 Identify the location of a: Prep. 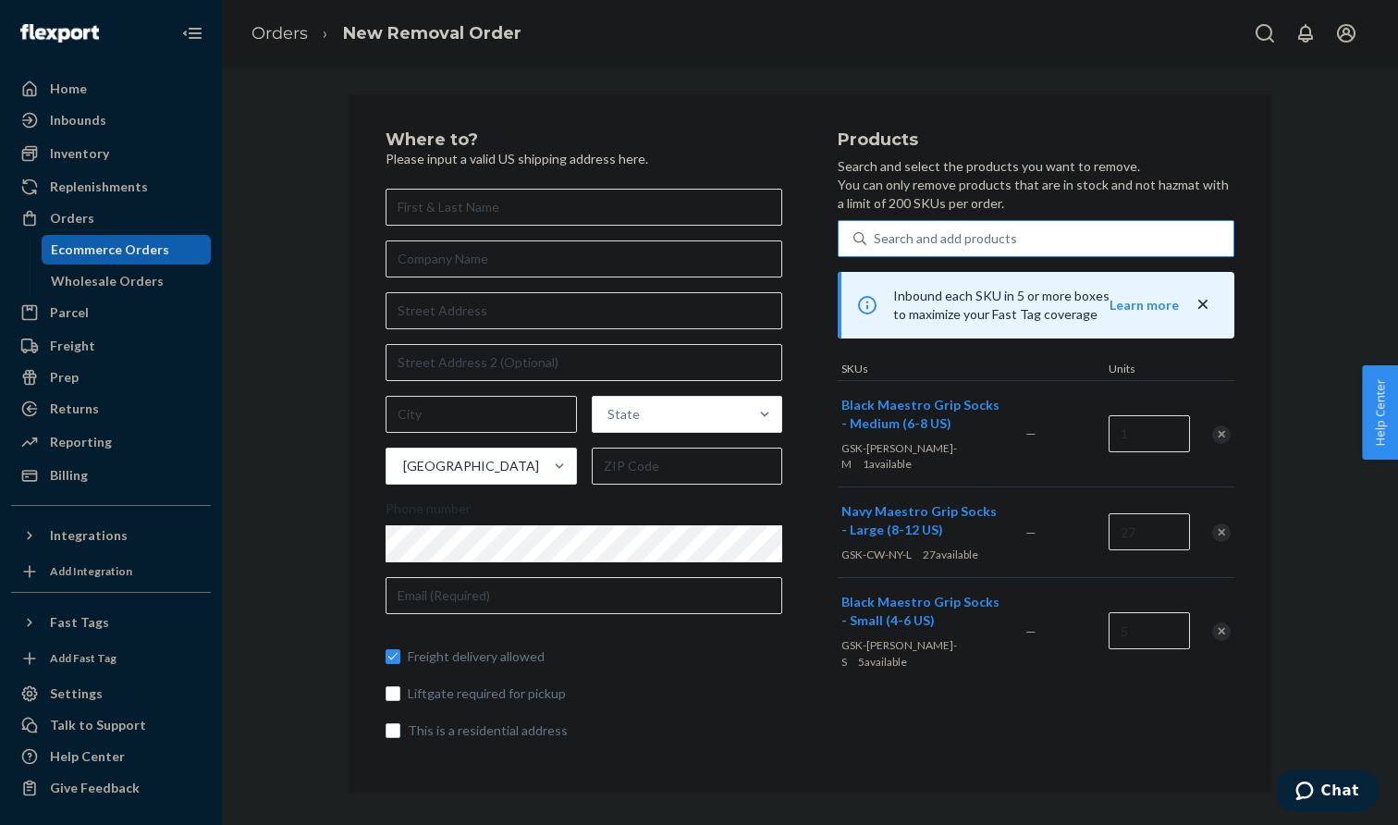
(111, 377).